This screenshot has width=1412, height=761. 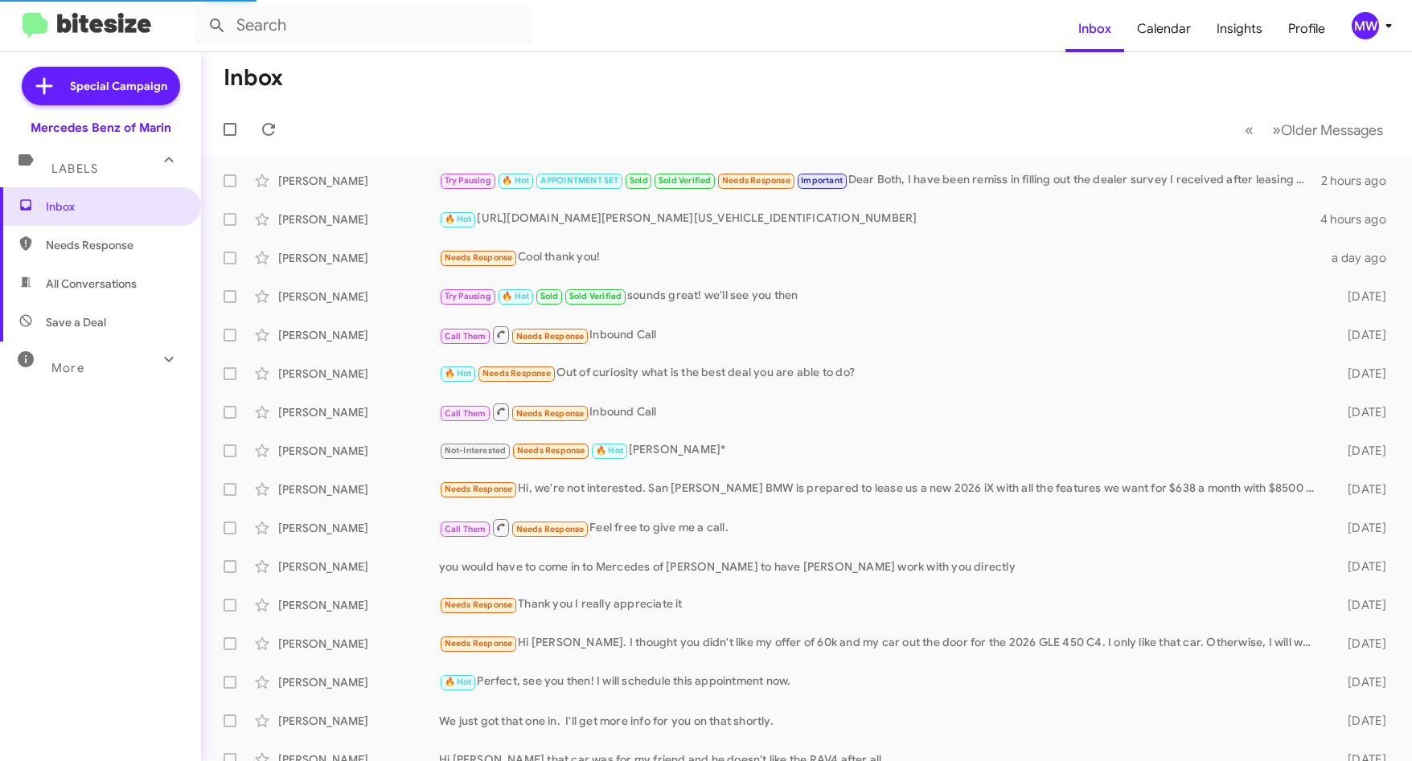 What do you see at coordinates (822, 180) in the screenshot?
I see `span: Important` at bounding box center [822, 180].